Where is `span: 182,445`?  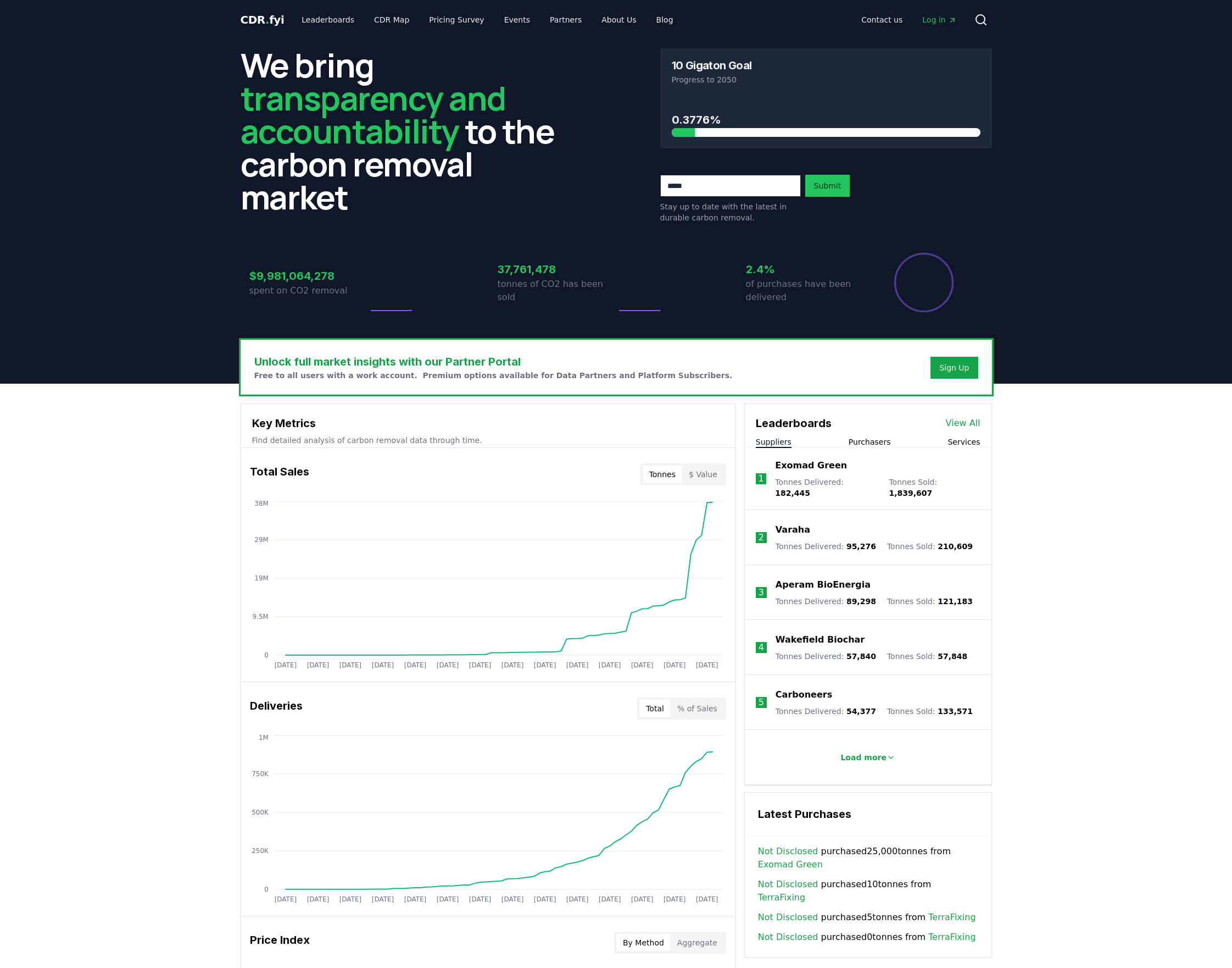 span: 182,445 is located at coordinates (793, 493).